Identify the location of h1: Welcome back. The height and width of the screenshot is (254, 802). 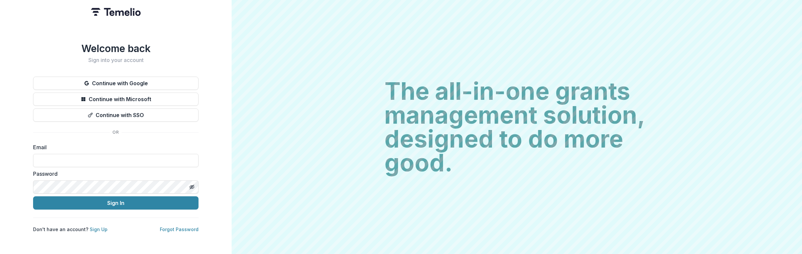
(116, 48).